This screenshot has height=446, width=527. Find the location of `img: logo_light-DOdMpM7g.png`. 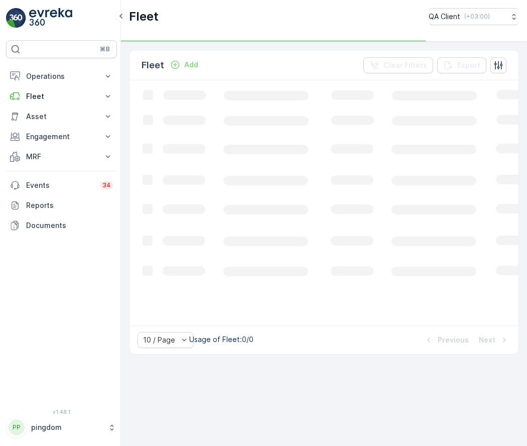

img: logo_light-DOdMpM7g.png is located at coordinates (51, 18).